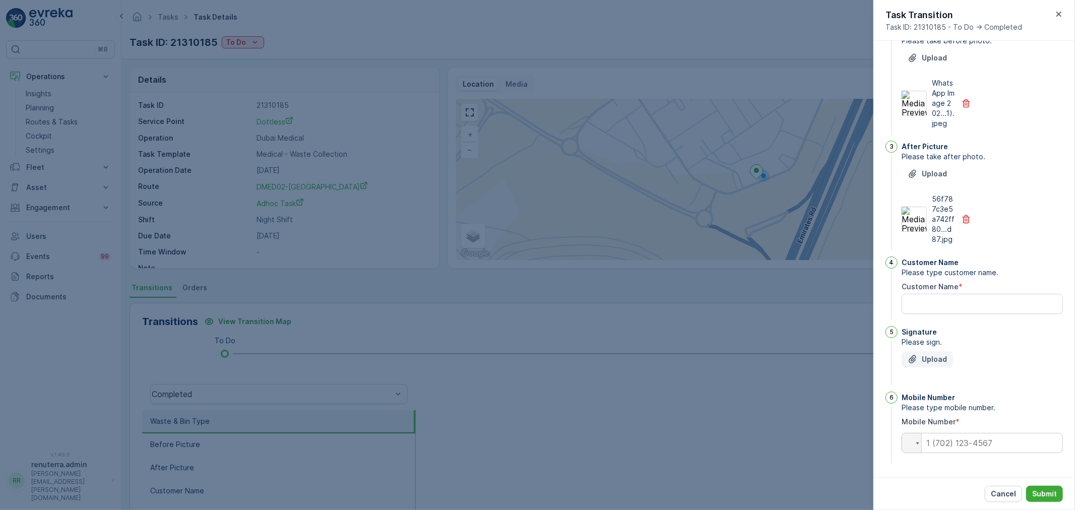 The image size is (1075, 510). I want to click on label: Customer Name, so click(929, 286).